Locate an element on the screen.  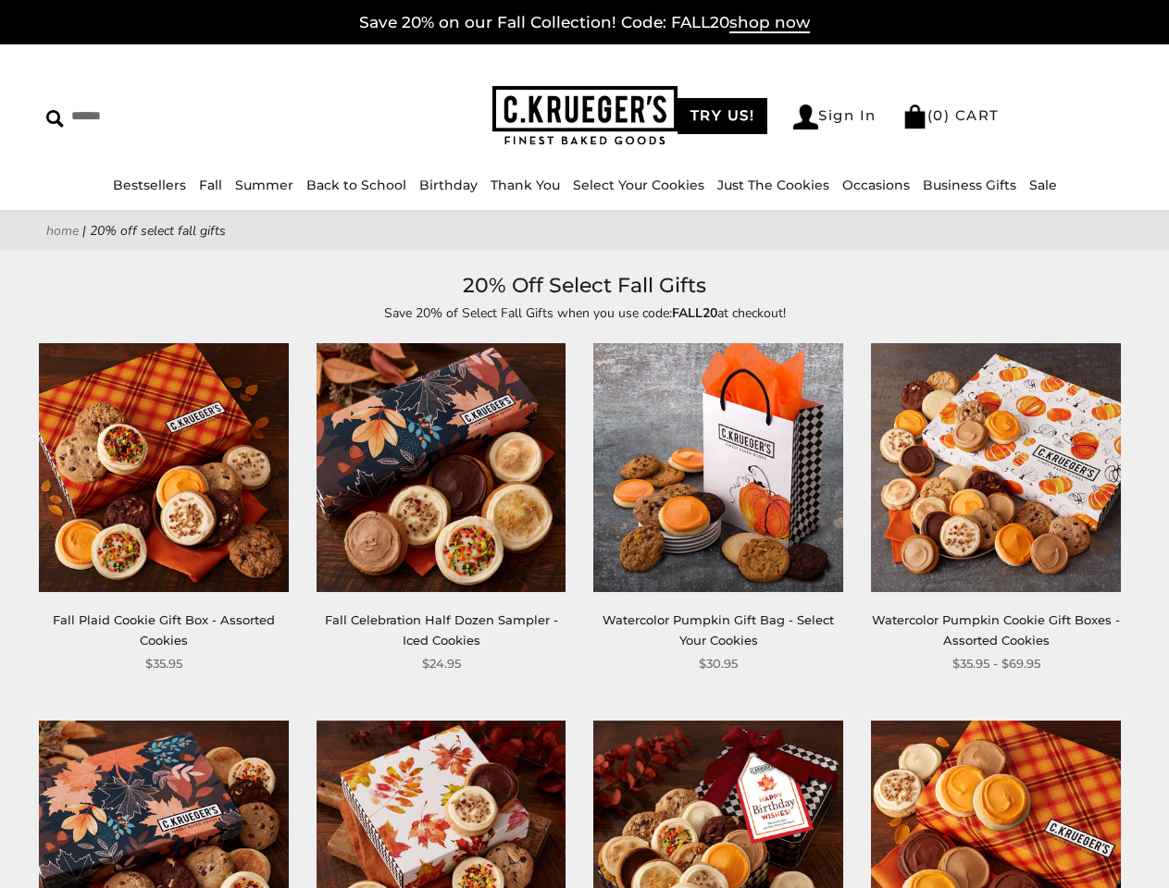
a: Save 20% on our Fall Collection! Code: FALL20shop now is located at coordinates (584, 23).